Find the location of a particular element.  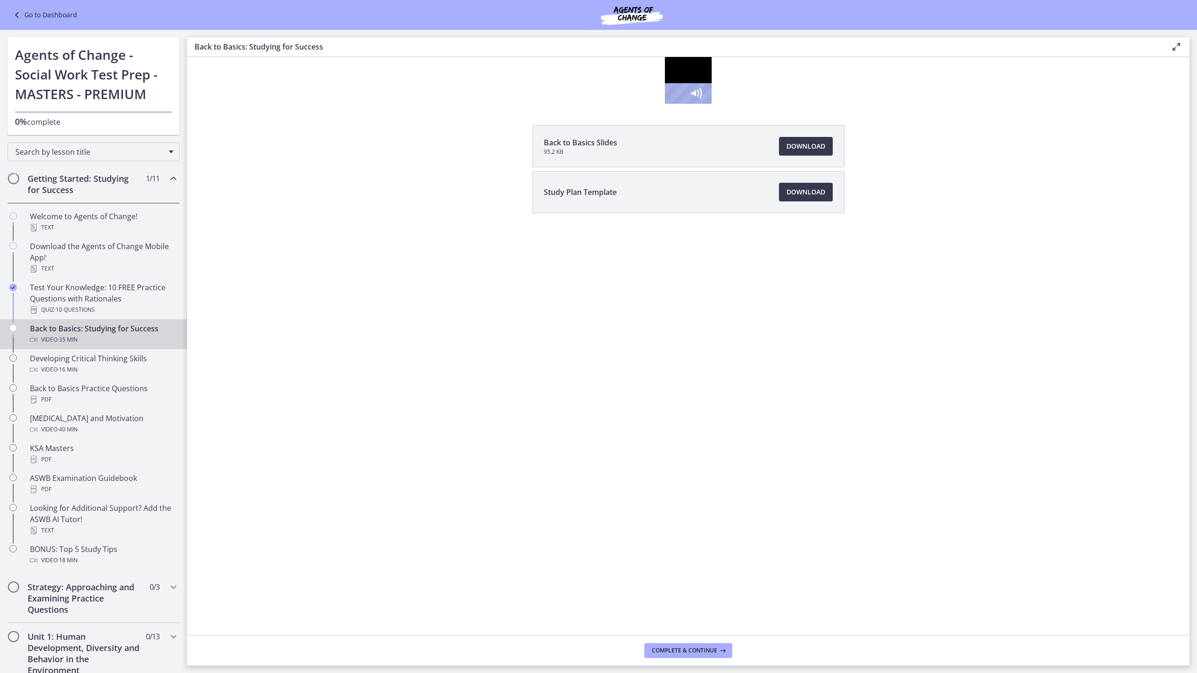

span: · 40 min is located at coordinates (67, 430).